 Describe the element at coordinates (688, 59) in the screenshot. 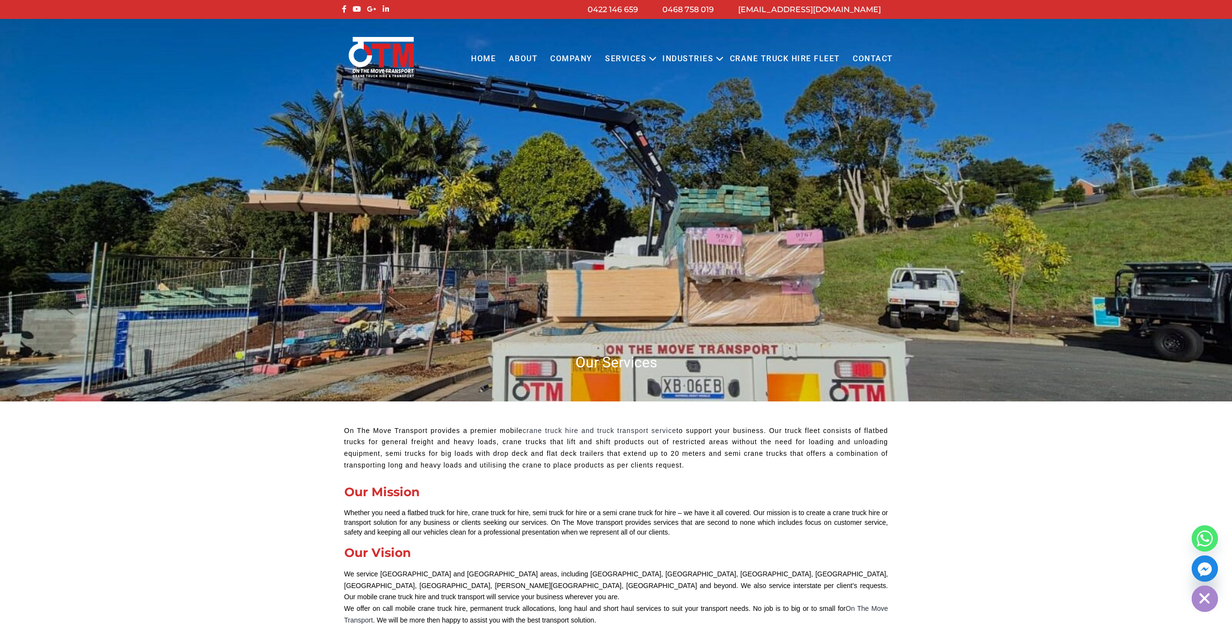

I see `a: Industries` at that location.